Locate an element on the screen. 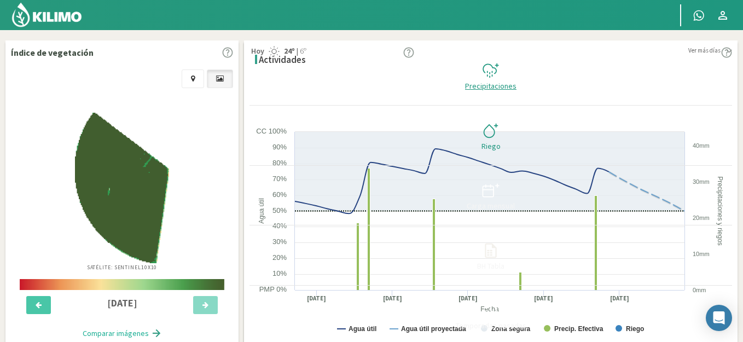 Image resolution: width=743 pixels, height=342 pixels. span: 10X10 is located at coordinates (149, 267).